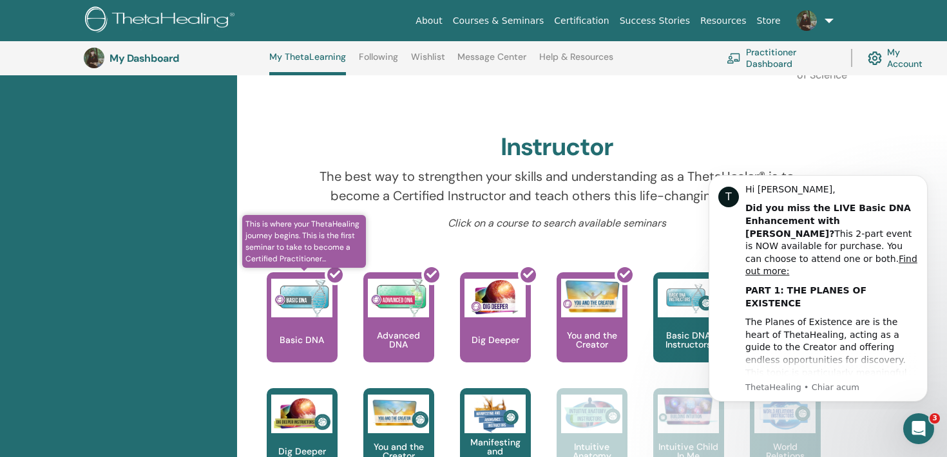 This screenshot has width=947, height=457. I want to click on img: cog.svg, so click(875, 58).